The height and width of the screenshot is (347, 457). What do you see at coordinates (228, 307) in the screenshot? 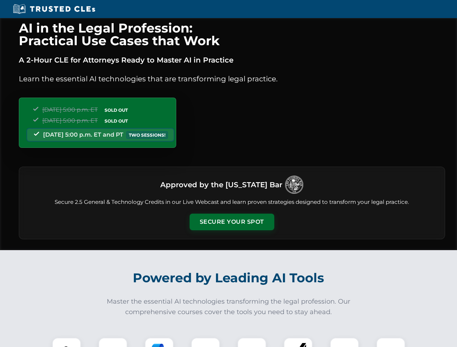
I see `p: Master the essential AI technologies transforming the legal profession. Our comprehensive courses...` at bounding box center [228, 307].